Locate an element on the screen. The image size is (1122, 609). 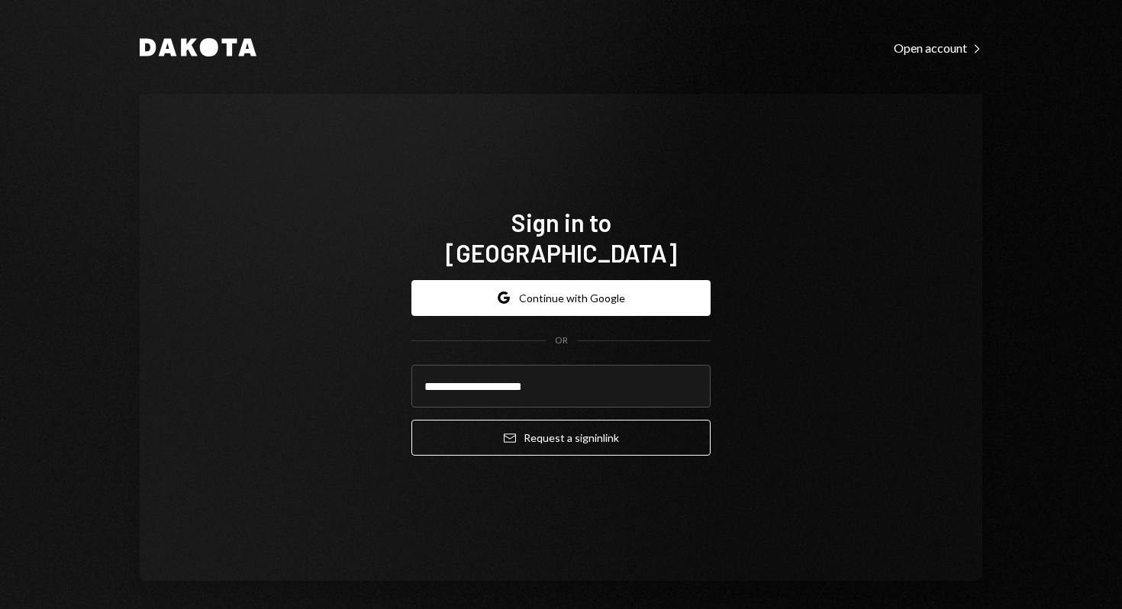
div: OR is located at coordinates (561, 340).